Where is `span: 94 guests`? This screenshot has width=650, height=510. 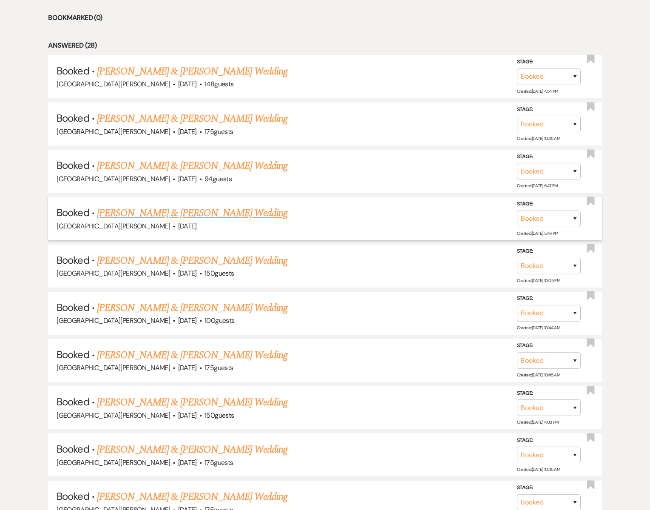
span: 94 guests is located at coordinates (218, 179).